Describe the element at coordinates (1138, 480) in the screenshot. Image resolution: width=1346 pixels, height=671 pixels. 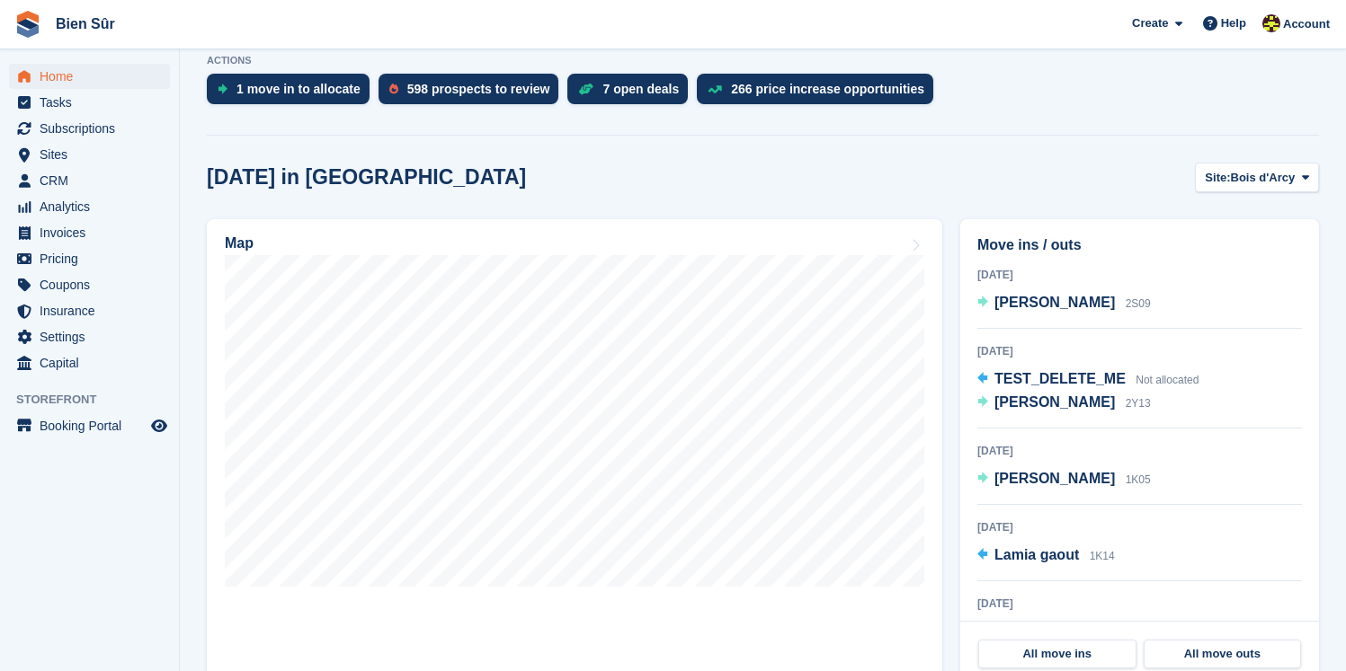
I see `span: 1K05` at that location.